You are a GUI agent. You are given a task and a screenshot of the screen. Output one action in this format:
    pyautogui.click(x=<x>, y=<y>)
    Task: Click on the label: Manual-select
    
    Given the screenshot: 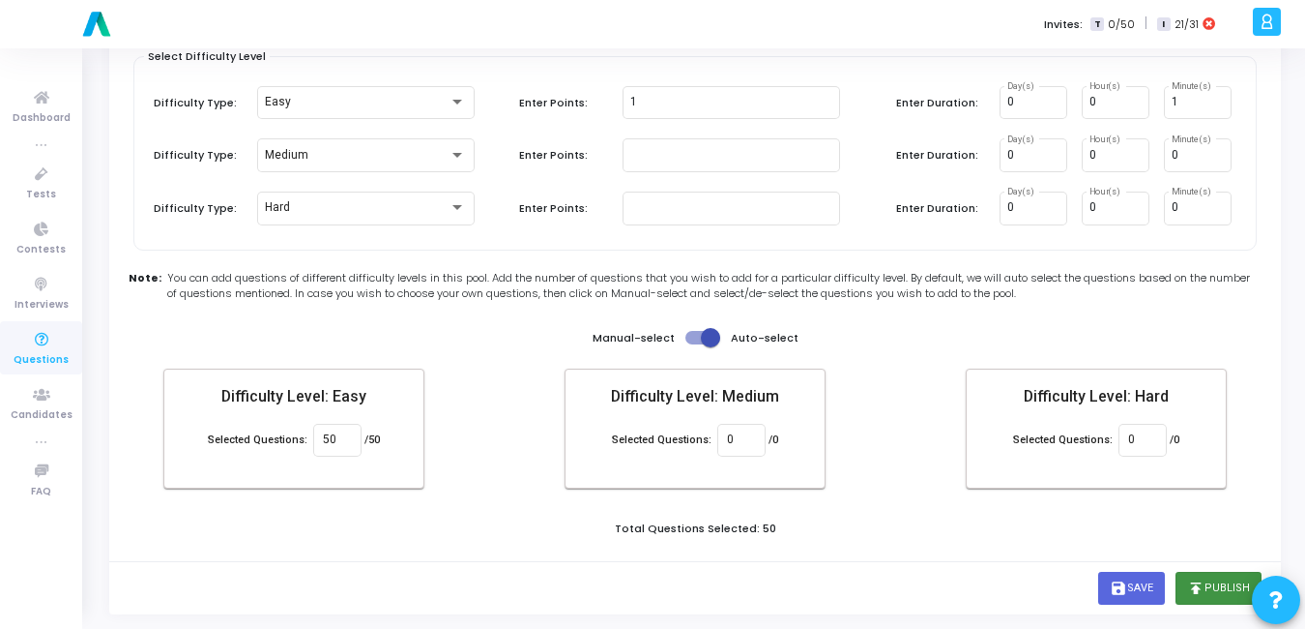 What is the action you would take?
    pyautogui.click(x=633, y=337)
    